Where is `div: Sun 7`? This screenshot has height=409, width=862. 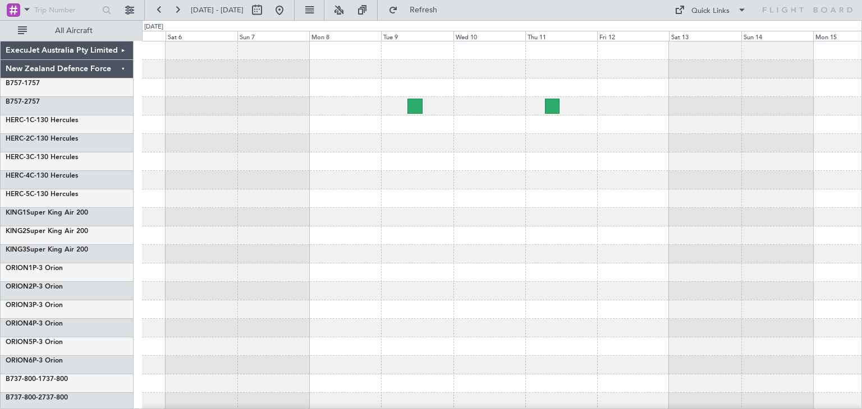 div: Sun 7 is located at coordinates (273, 36).